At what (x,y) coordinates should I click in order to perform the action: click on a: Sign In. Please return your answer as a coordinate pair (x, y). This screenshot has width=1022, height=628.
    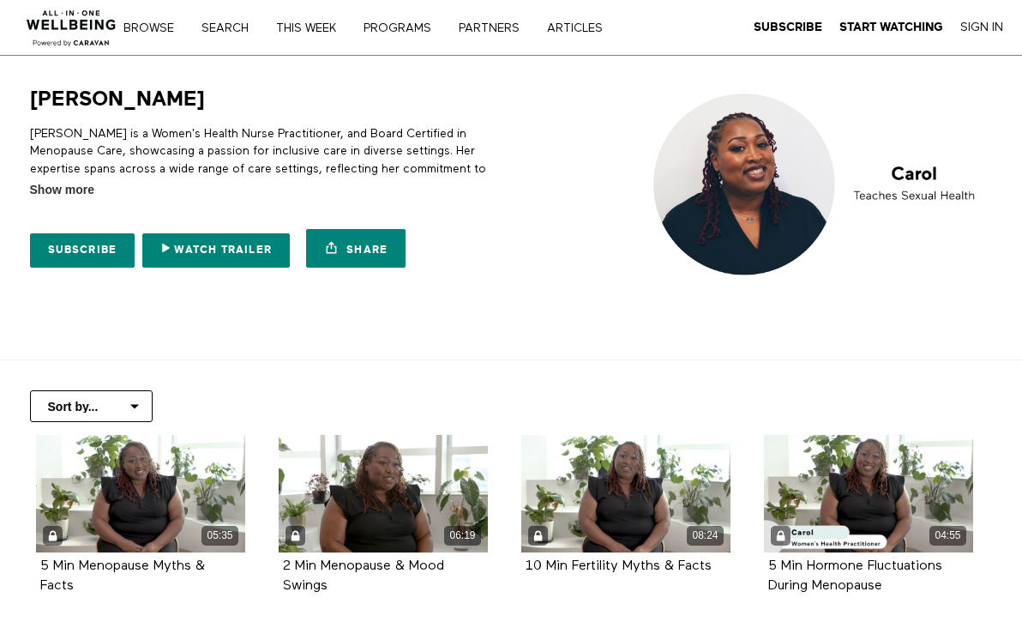
    Looking at the image, I should click on (982, 27).